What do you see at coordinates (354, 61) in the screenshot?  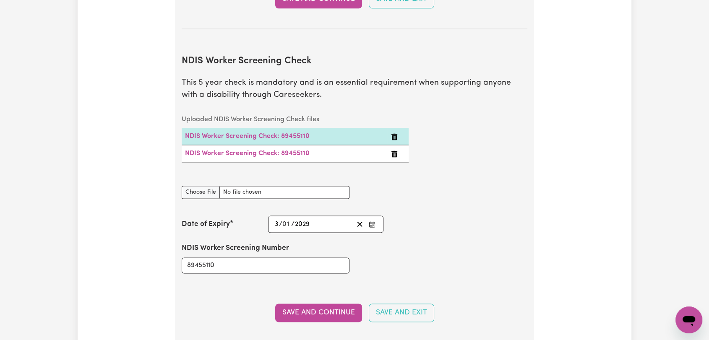 I see `h2: NDIS Worker Screening Check` at bounding box center [354, 61].